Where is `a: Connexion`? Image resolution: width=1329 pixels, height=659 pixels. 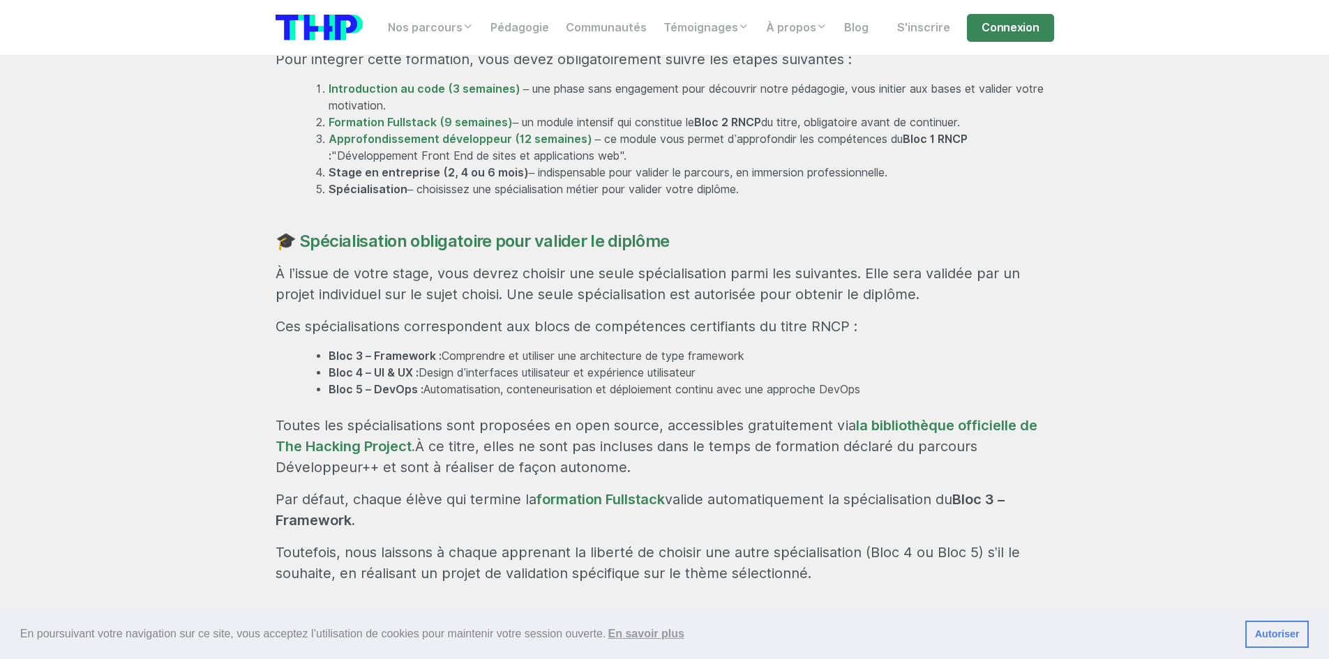 a: Connexion is located at coordinates (1010, 28).